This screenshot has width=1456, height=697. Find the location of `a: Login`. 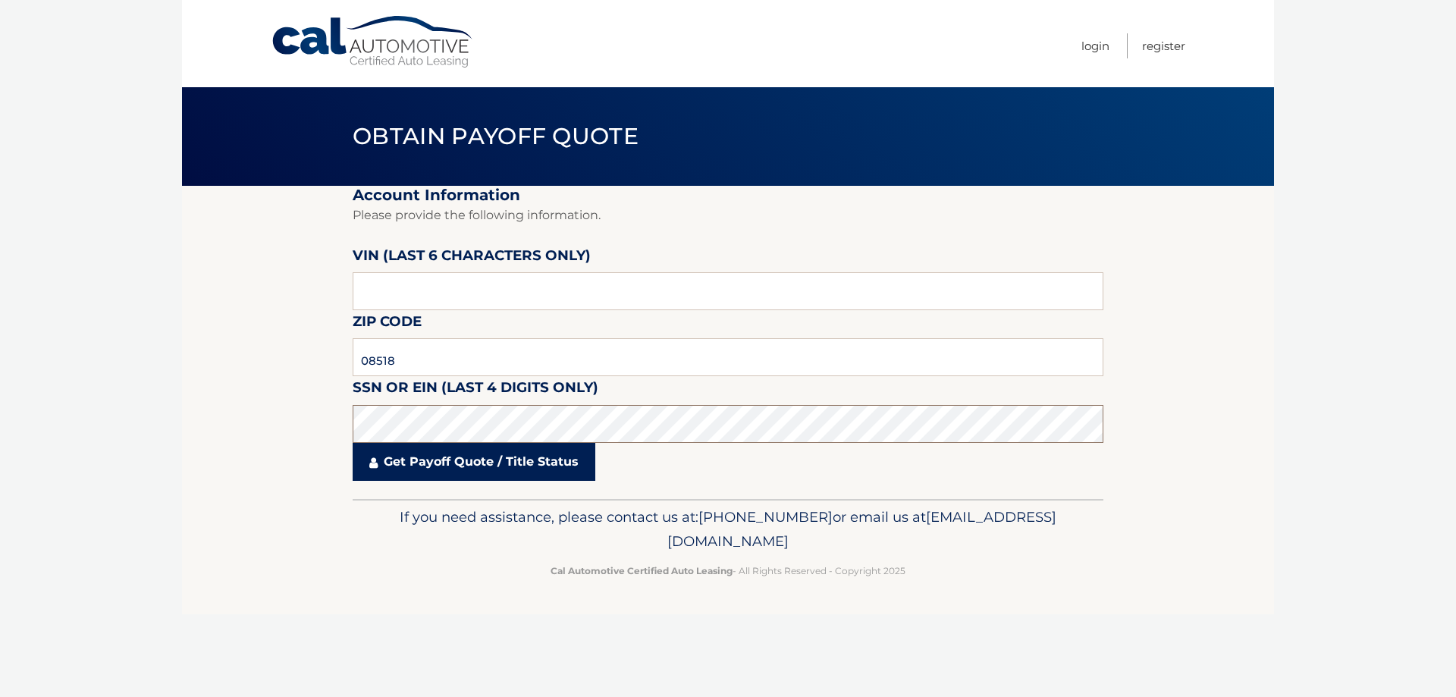

a: Login is located at coordinates (1095, 45).